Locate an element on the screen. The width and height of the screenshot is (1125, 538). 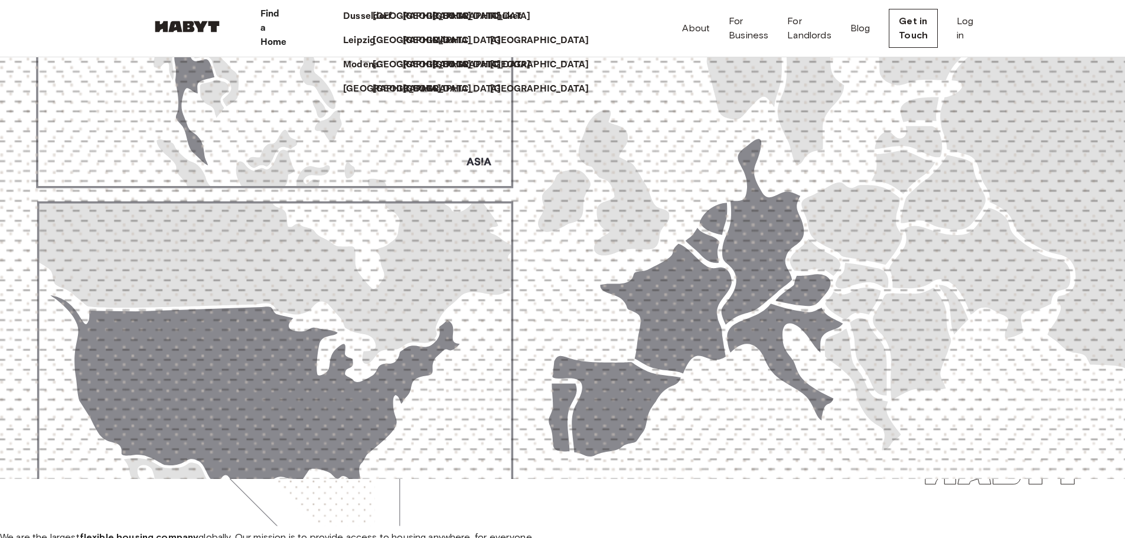
a: Leipzig is located at coordinates (365, 41).